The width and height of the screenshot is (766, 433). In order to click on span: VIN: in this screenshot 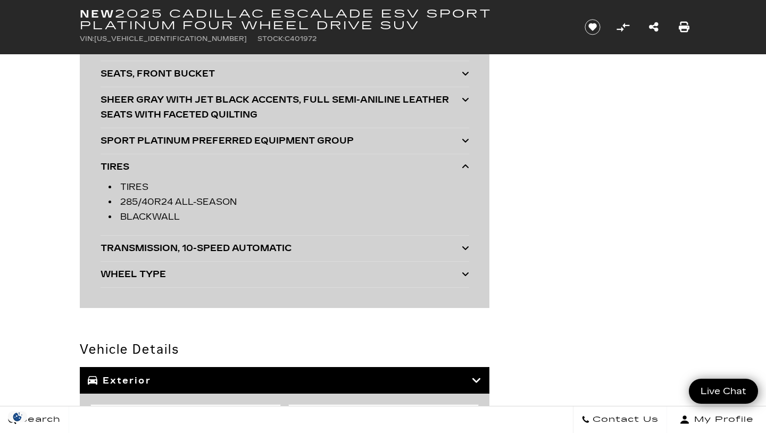, I will do `click(87, 39)`.